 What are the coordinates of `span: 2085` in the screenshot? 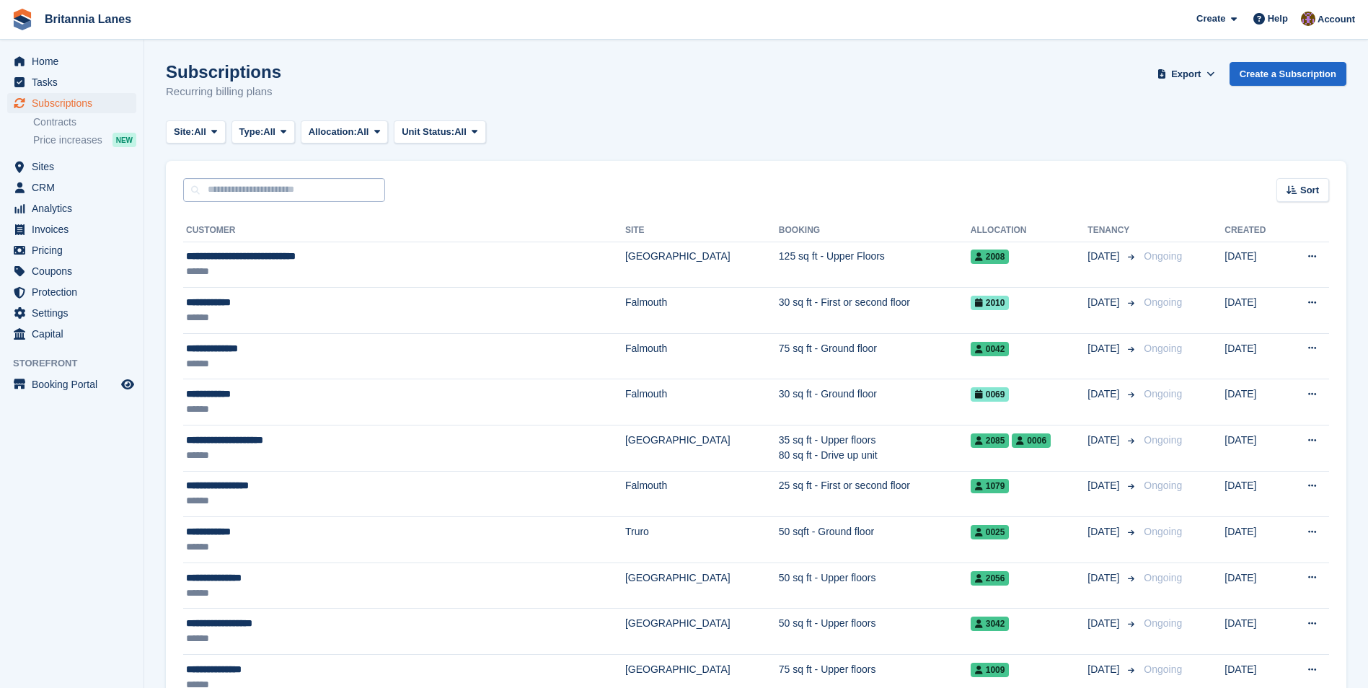 It's located at (990, 441).